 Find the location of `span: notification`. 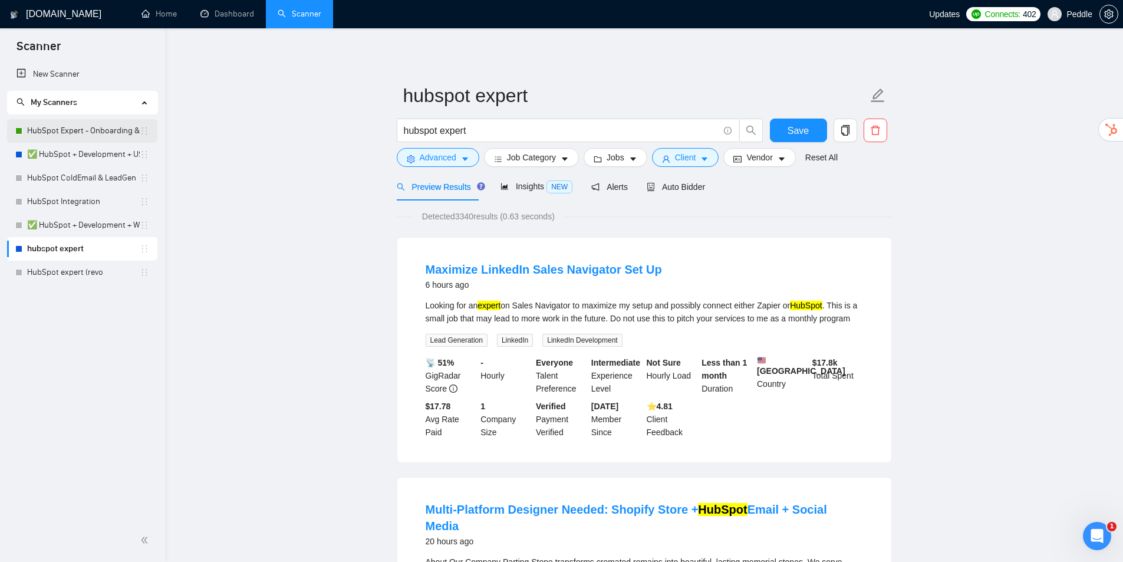

span: notification is located at coordinates (595, 187).